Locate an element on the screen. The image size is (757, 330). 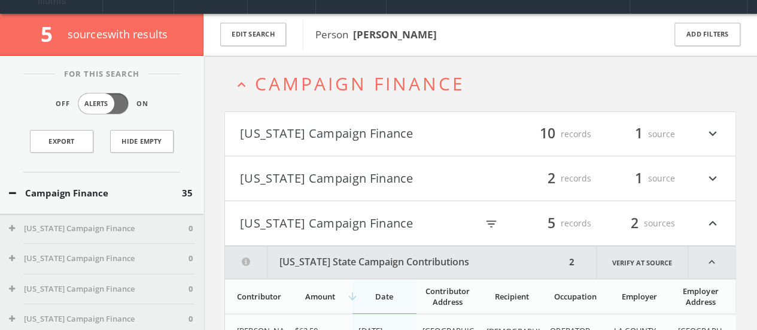
span: Campaign Finance is located at coordinates (360, 83).